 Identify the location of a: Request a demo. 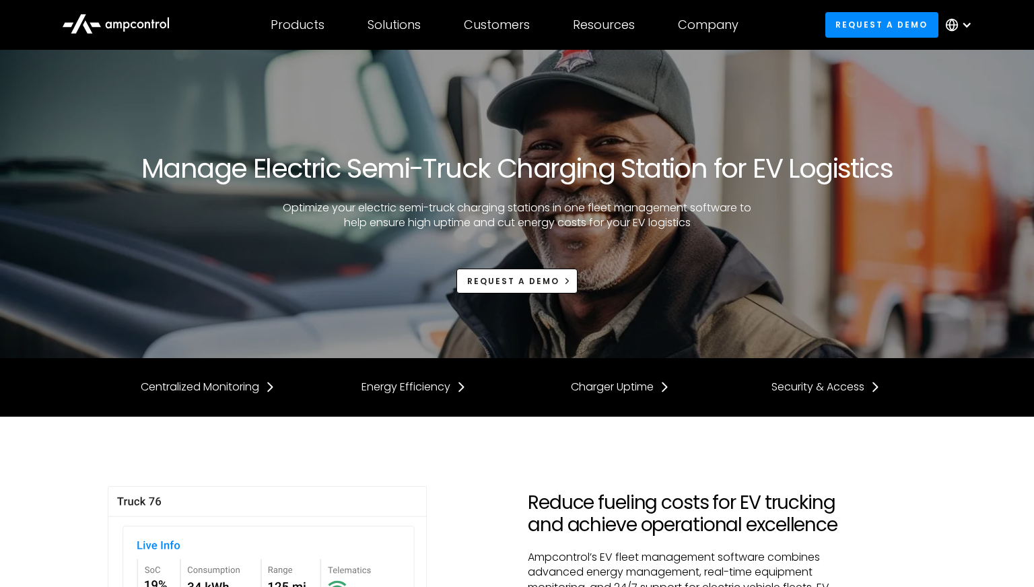
(882, 24).